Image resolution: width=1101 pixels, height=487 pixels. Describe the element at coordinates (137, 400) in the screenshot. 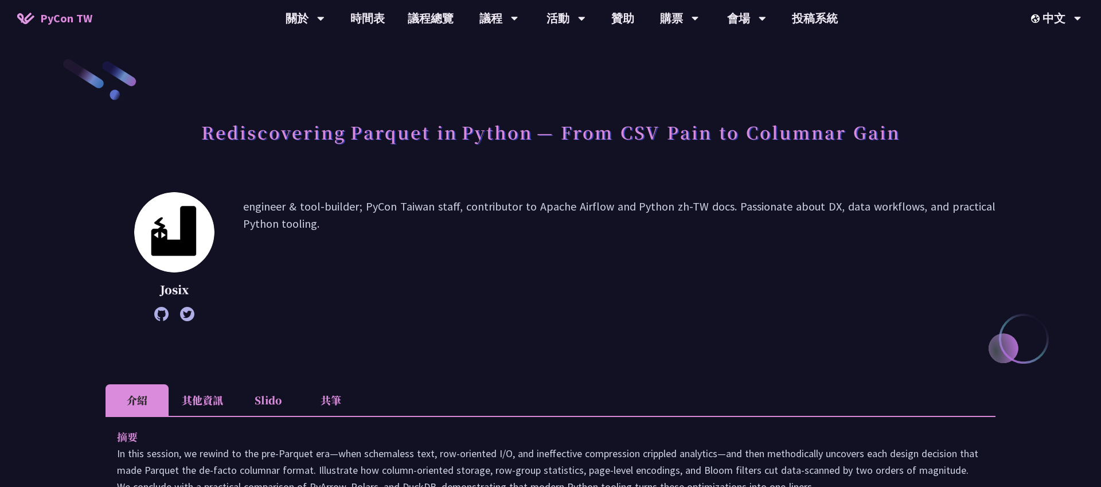

I see `li: 介紹` at that location.